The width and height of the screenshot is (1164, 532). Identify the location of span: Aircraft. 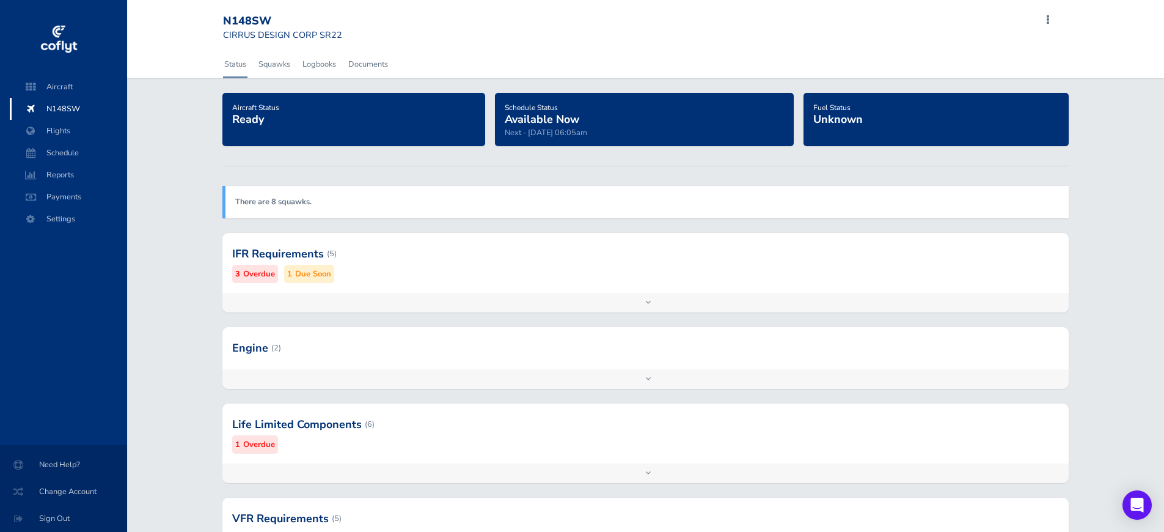
(68, 87).